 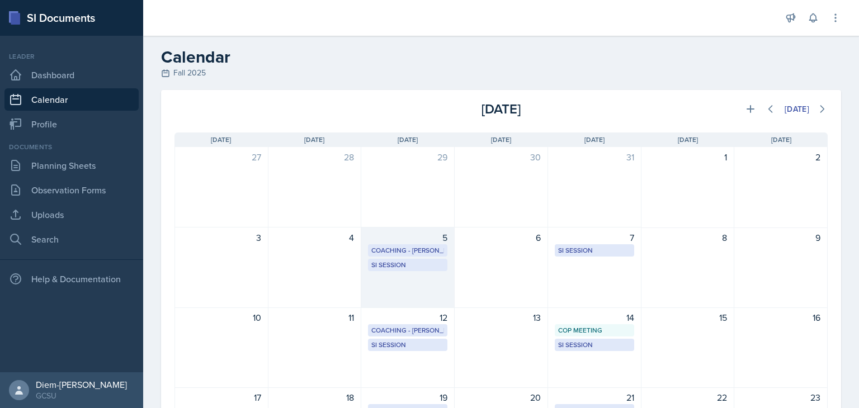 I want to click on div: Help & Documentation, so click(x=72, y=279).